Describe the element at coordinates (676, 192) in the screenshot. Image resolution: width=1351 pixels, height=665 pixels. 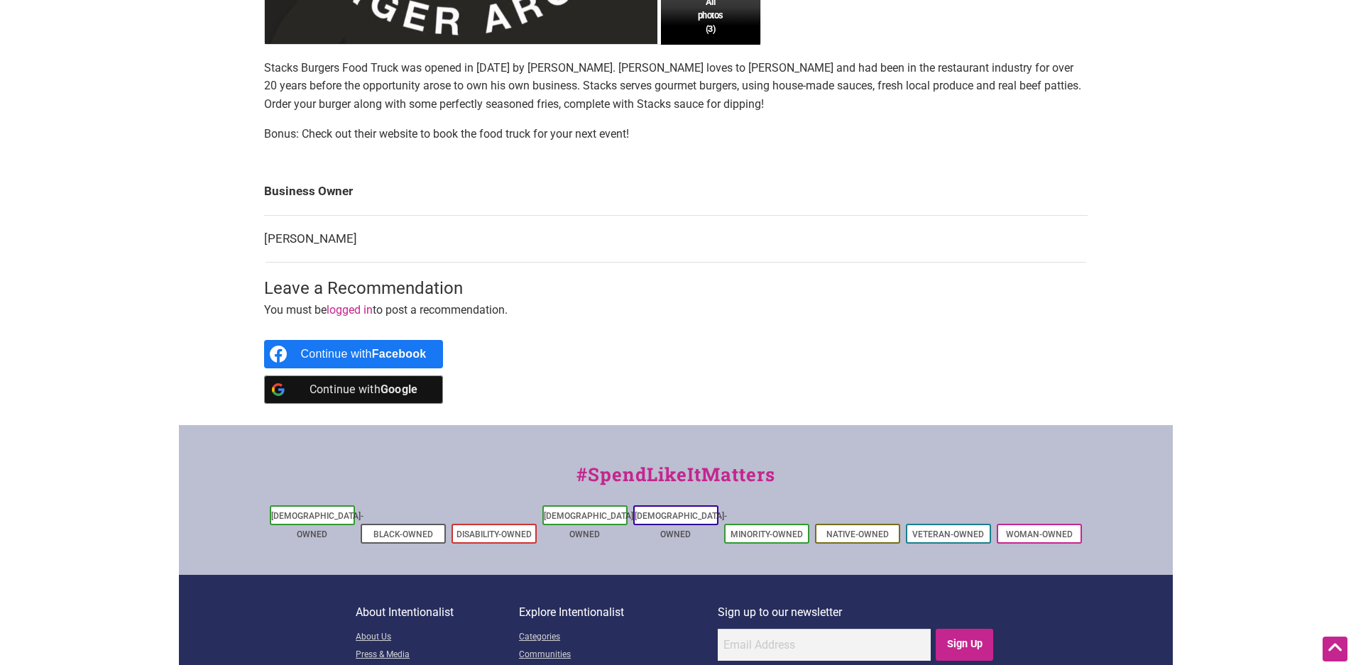
I see `td: Business Owner` at that location.